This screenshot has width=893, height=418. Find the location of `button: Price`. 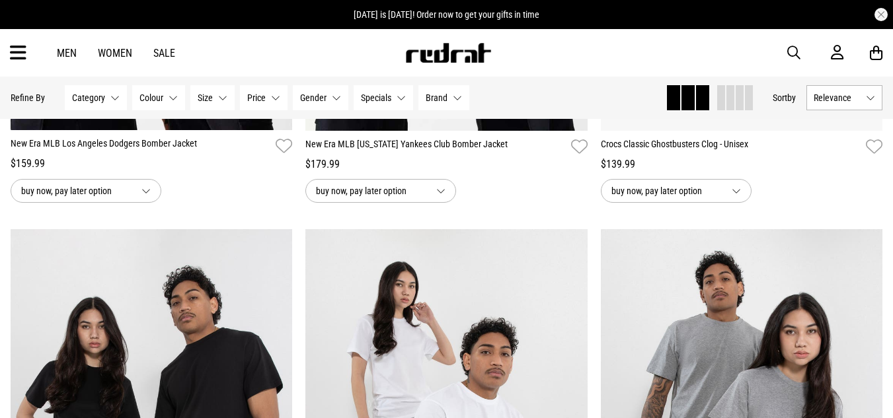

button: Price is located at coordinates (264, 98).